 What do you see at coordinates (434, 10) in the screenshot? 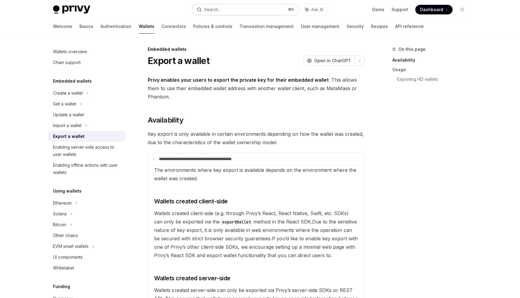
I see `a: Dashboard` at bounding box center [434, 10].